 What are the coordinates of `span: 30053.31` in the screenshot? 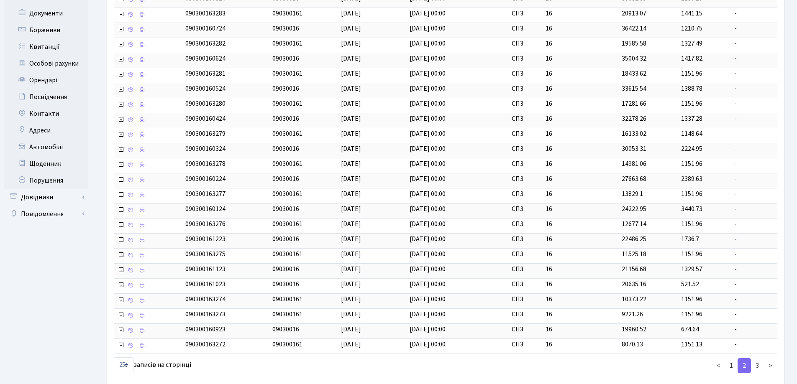 It's located at (634, 149).